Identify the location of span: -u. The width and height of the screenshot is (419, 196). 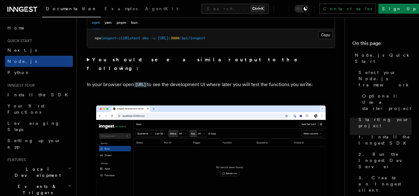
(153, 38).